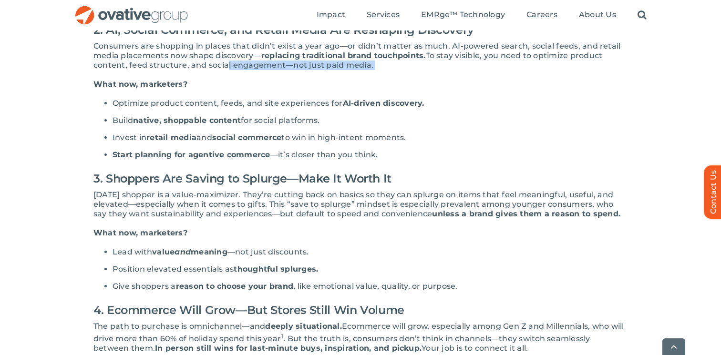  Describe the element at coordinates (331, 15) in the screenshot. I see `a: Impact` at that location.